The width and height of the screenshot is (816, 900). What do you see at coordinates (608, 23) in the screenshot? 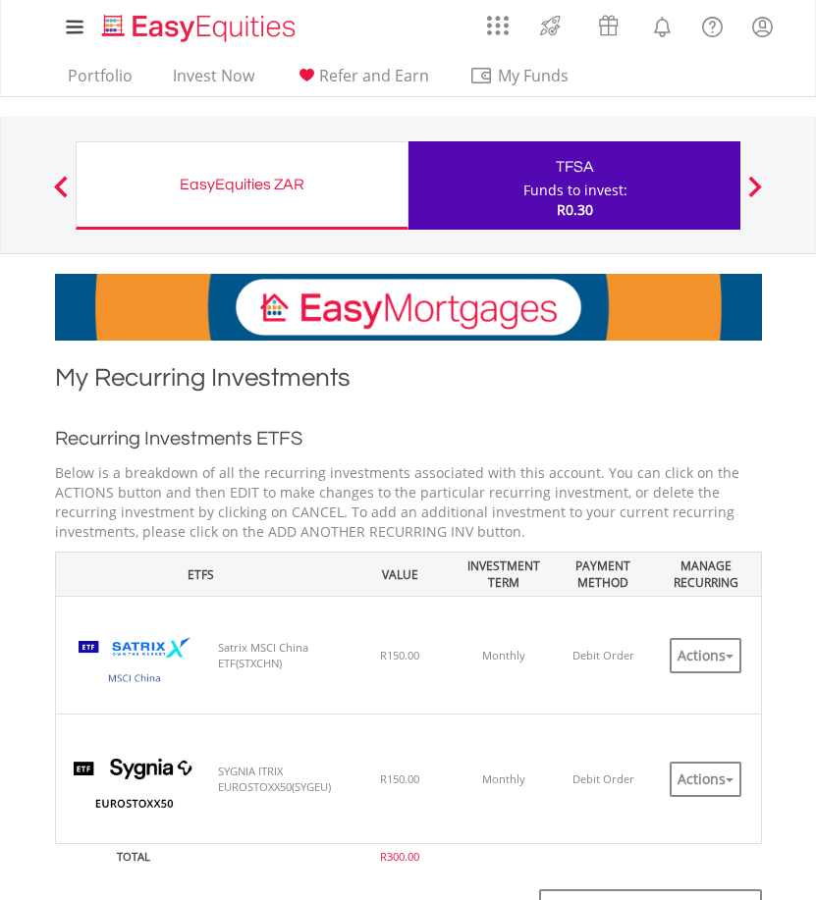
I see `a: Vouchers` at bounding box center [608, 23].